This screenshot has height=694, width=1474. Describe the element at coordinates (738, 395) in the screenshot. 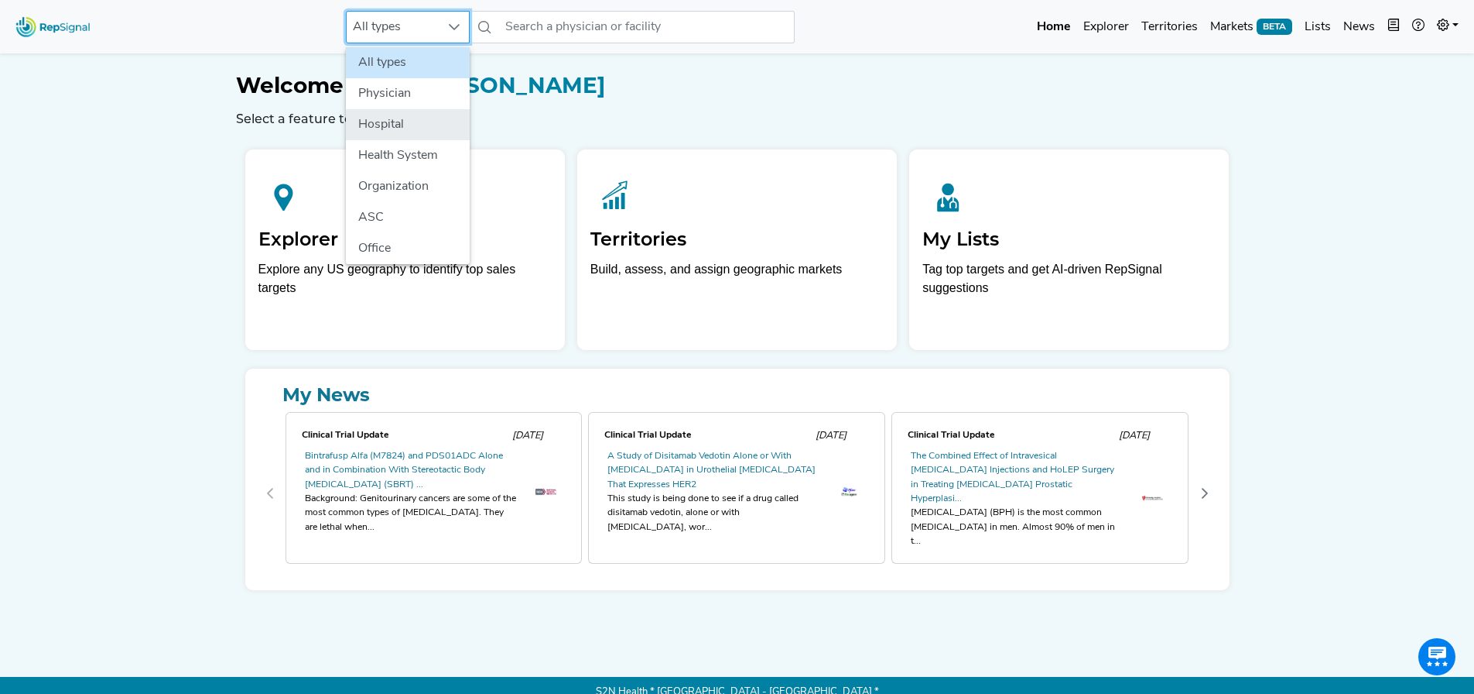

I see `a: My News` at that location.